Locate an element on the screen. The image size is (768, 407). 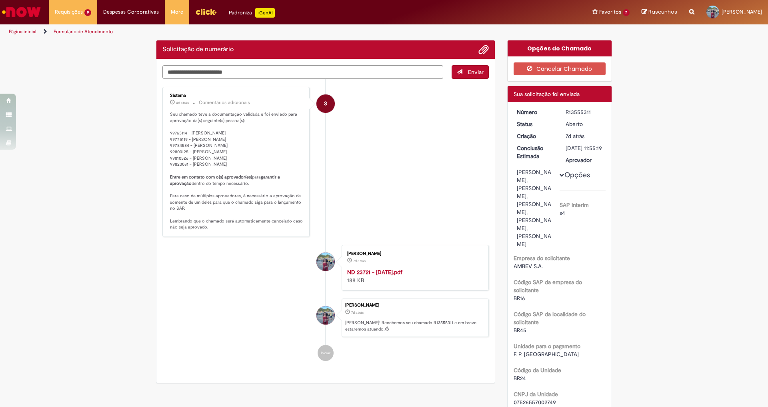
ul: Trilhas de página is located at coordinates (256, 32).